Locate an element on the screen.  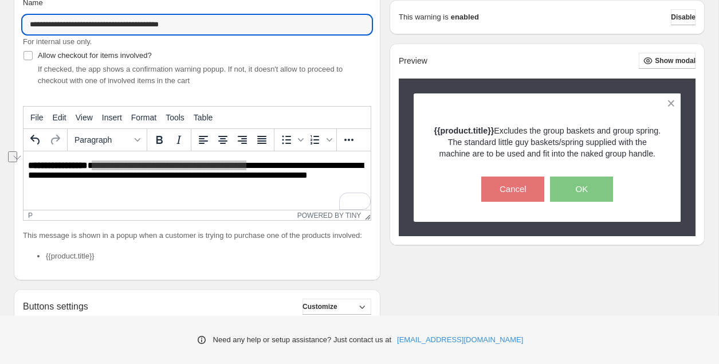
span: Allow checkout for items involved? is located at coordinates (95, 55).